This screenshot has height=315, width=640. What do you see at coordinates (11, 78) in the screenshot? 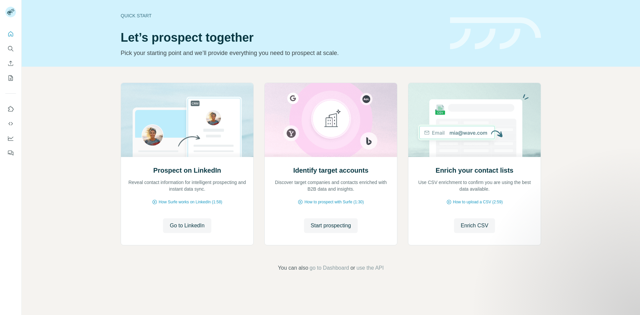
I see `button: My lists` at bounding box center [11, 78].